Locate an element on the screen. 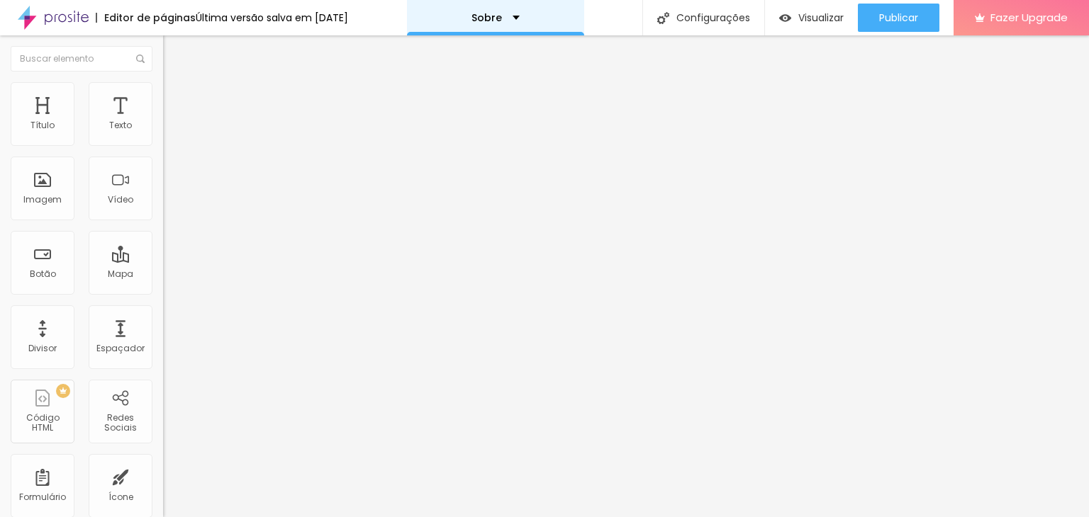 The image size is (1089, 517). div: Vídeo is located at coordinates (121, 200).